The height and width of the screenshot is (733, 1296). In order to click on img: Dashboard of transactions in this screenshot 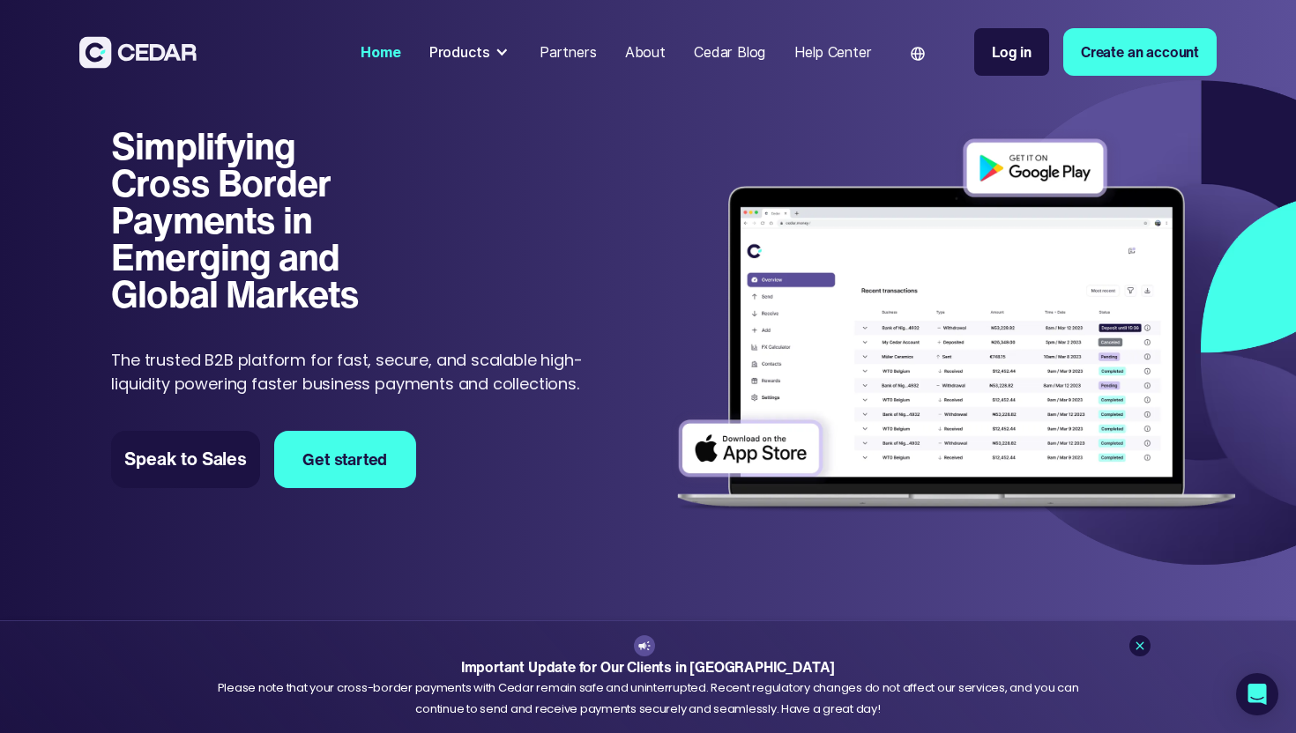, I will do `click(956, 326)`.